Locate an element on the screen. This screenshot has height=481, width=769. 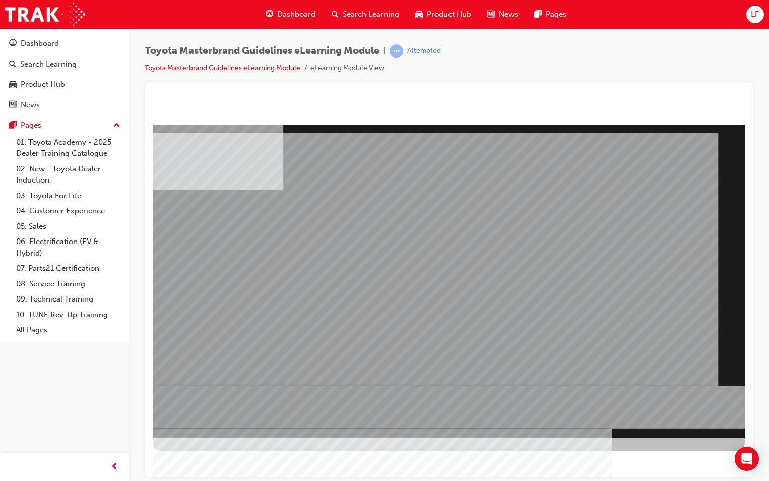
a: pages-iconPages is located at coordinates (550, 14).